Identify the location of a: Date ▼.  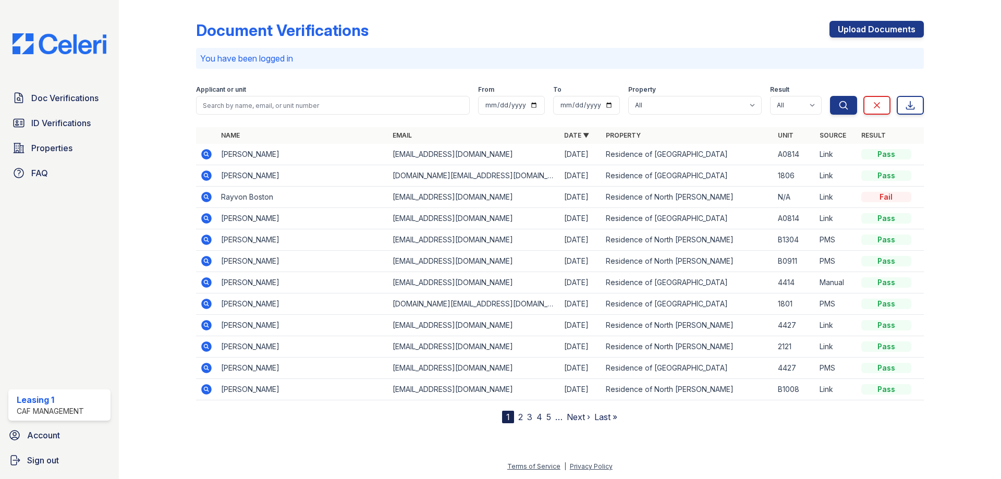
(577, 135).